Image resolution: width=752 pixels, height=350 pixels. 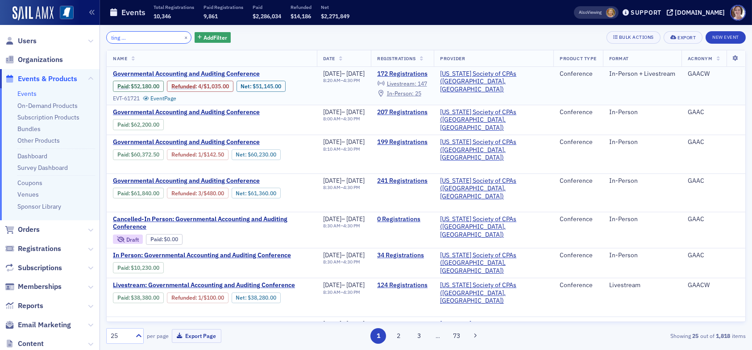 What do you see at coordinates (40, 268) in the screenshot?
I see `span: Subscriptions` at bounding box center [40, 268].